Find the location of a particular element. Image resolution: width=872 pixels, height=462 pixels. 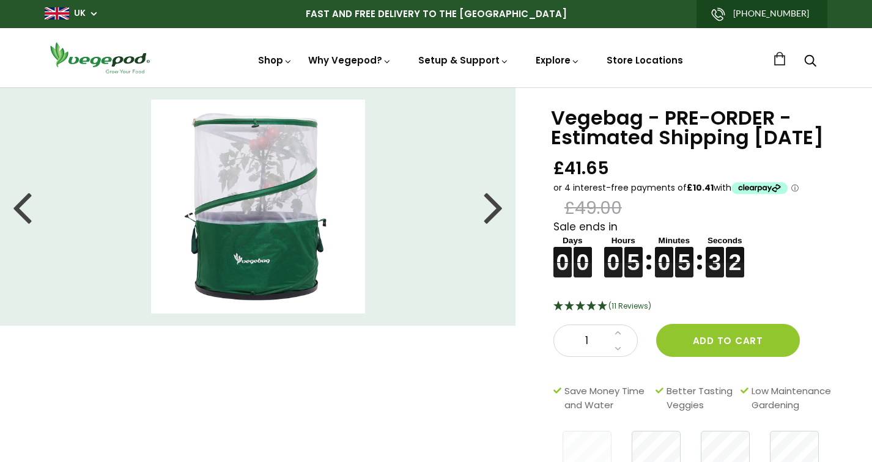

a: Explore is located at coordinates (557, 60).